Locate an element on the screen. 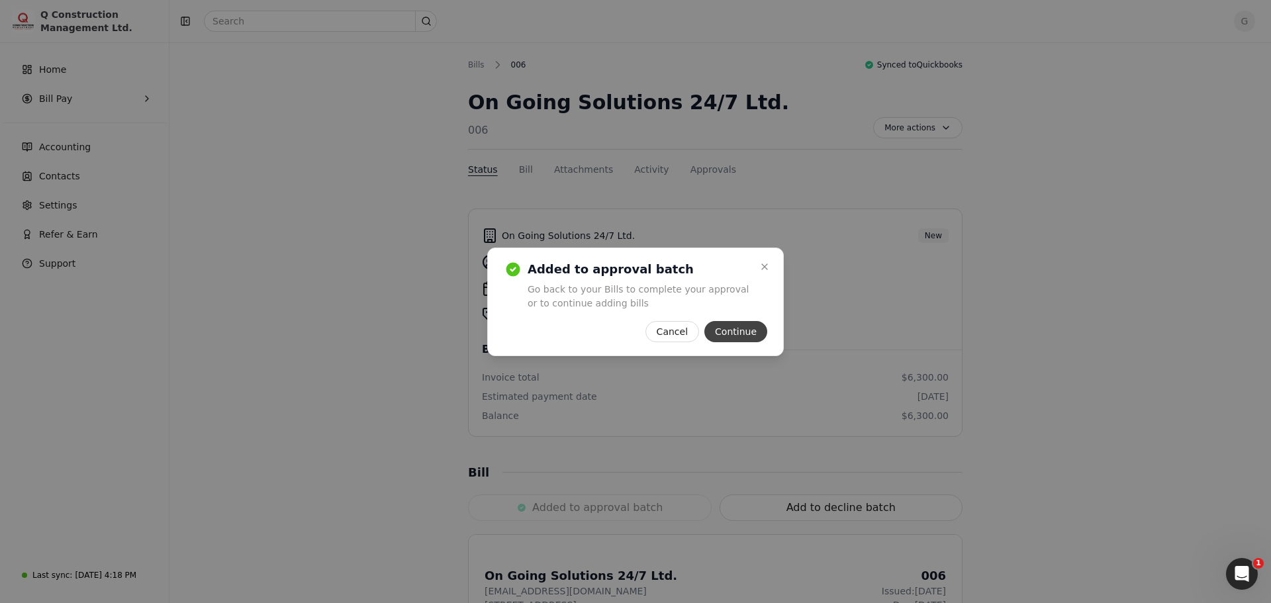 The height and width of the screenshot is (603, 1271). p: Go back to your Bills to complete your approval or to continue adding bills is located at coordinates (640, 297).